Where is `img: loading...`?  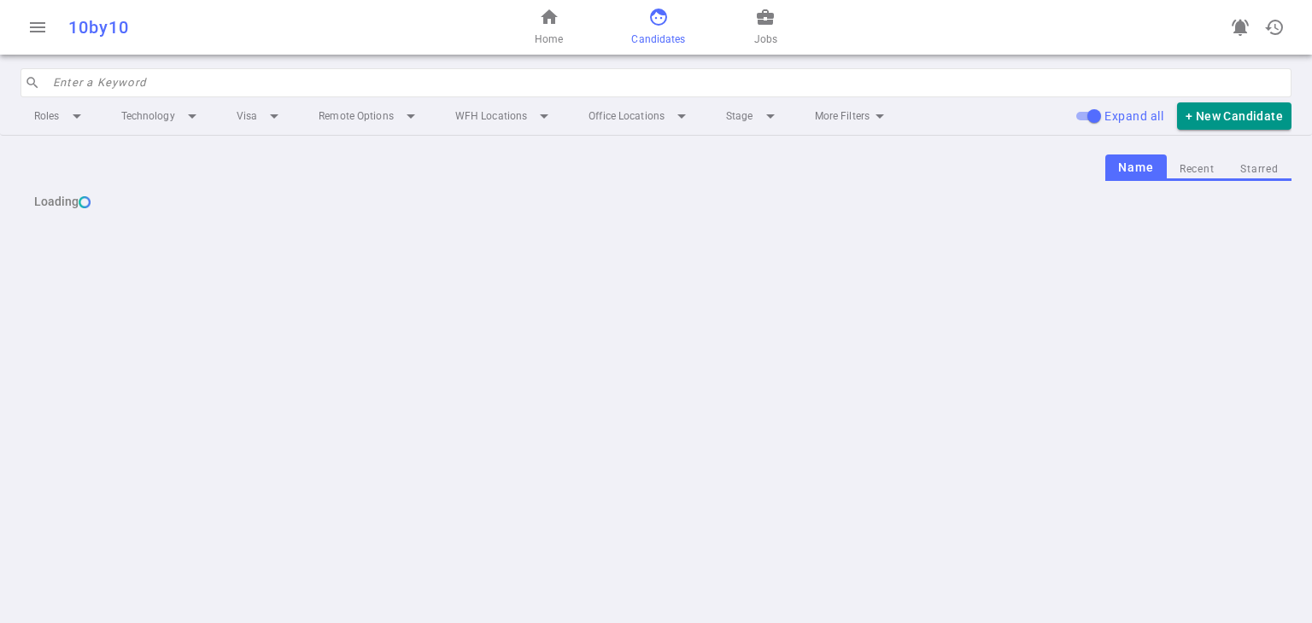 img: loading... is located at coordinates (85, 202).